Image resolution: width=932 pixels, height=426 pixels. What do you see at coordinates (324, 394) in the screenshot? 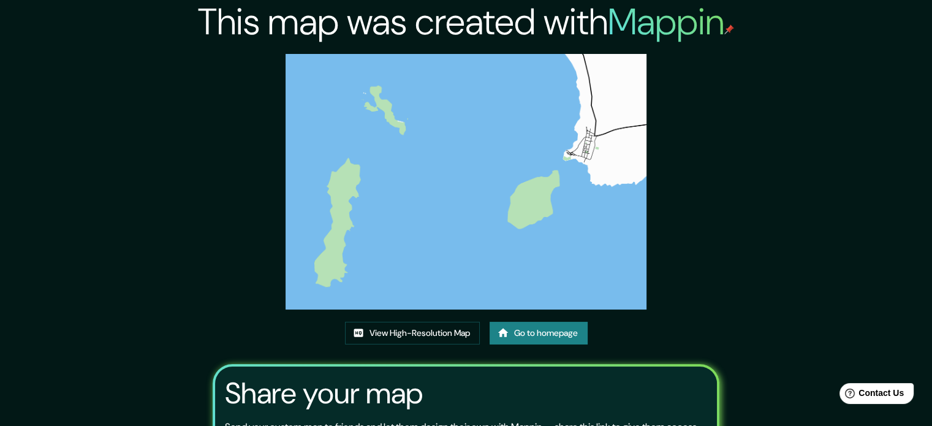
I see `h3: Share your map` at bounding box center [324, 394].